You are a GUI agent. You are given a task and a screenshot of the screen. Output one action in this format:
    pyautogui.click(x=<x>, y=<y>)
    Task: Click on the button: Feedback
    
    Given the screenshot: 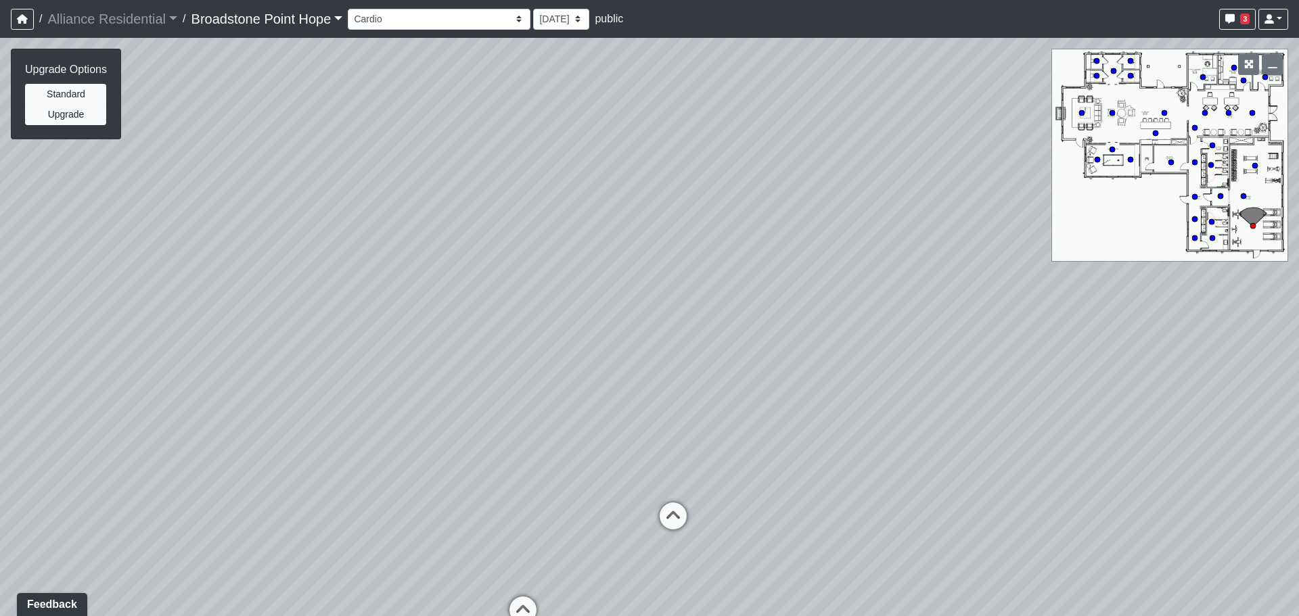 What is the action you would take?
    pyautogui.click(x=42, y=16)
    